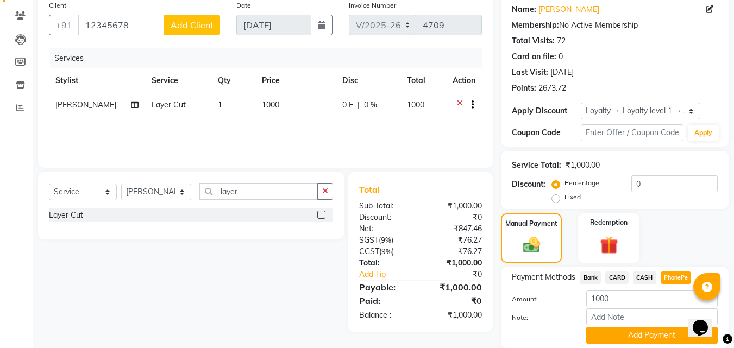 The height and width of the screenshot is (348, 734). Describe the element at coordinates (192, 25) in the screenshot. I see `span: Add Client` at that location.